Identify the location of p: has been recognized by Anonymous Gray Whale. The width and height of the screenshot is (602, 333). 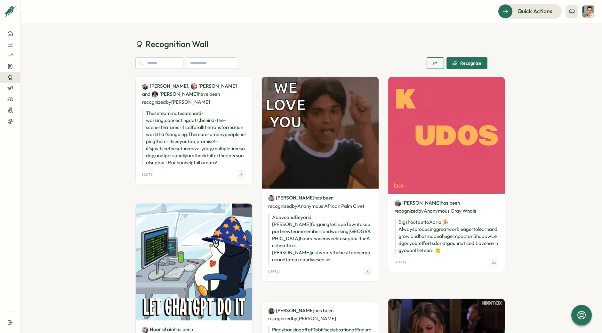
(447, 207).